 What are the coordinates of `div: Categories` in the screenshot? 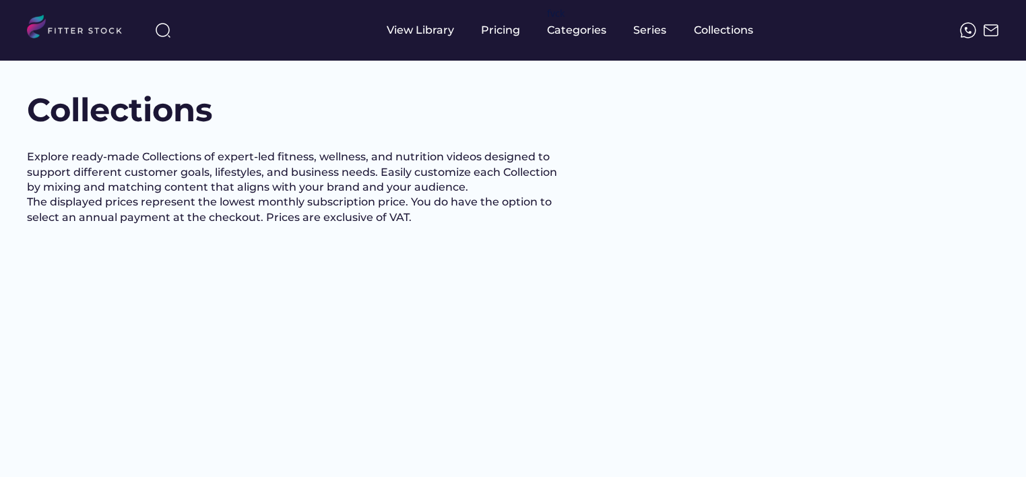 It's located at (577, 30).